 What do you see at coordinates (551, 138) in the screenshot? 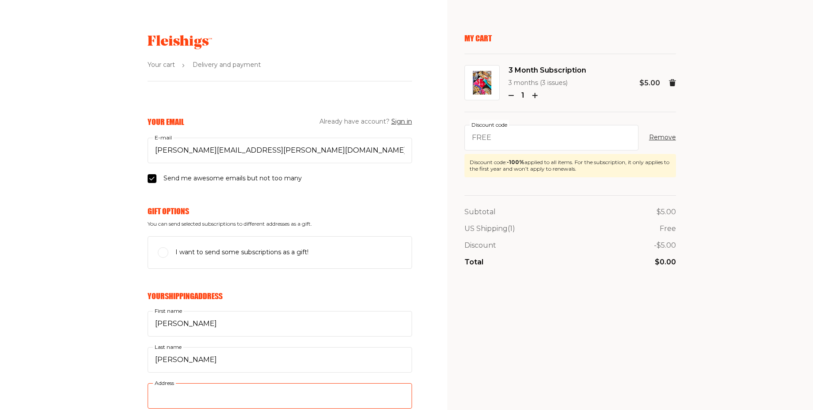
I see `input: Discount code` at bounding box center [551, 138].